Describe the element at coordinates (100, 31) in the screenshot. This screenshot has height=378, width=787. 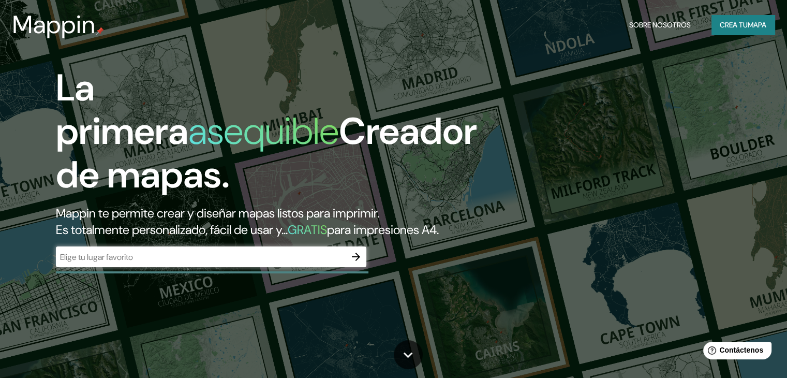
I see `img: pin de mapeo` at that location.